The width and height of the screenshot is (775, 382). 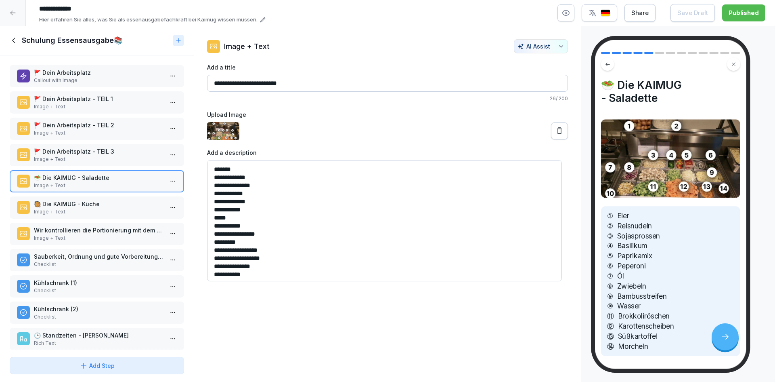 I want to click on div: Sauberkeit, Ordnung und gute Vorbereitung sind das A und OChecklist, so click(x=97, y=260).